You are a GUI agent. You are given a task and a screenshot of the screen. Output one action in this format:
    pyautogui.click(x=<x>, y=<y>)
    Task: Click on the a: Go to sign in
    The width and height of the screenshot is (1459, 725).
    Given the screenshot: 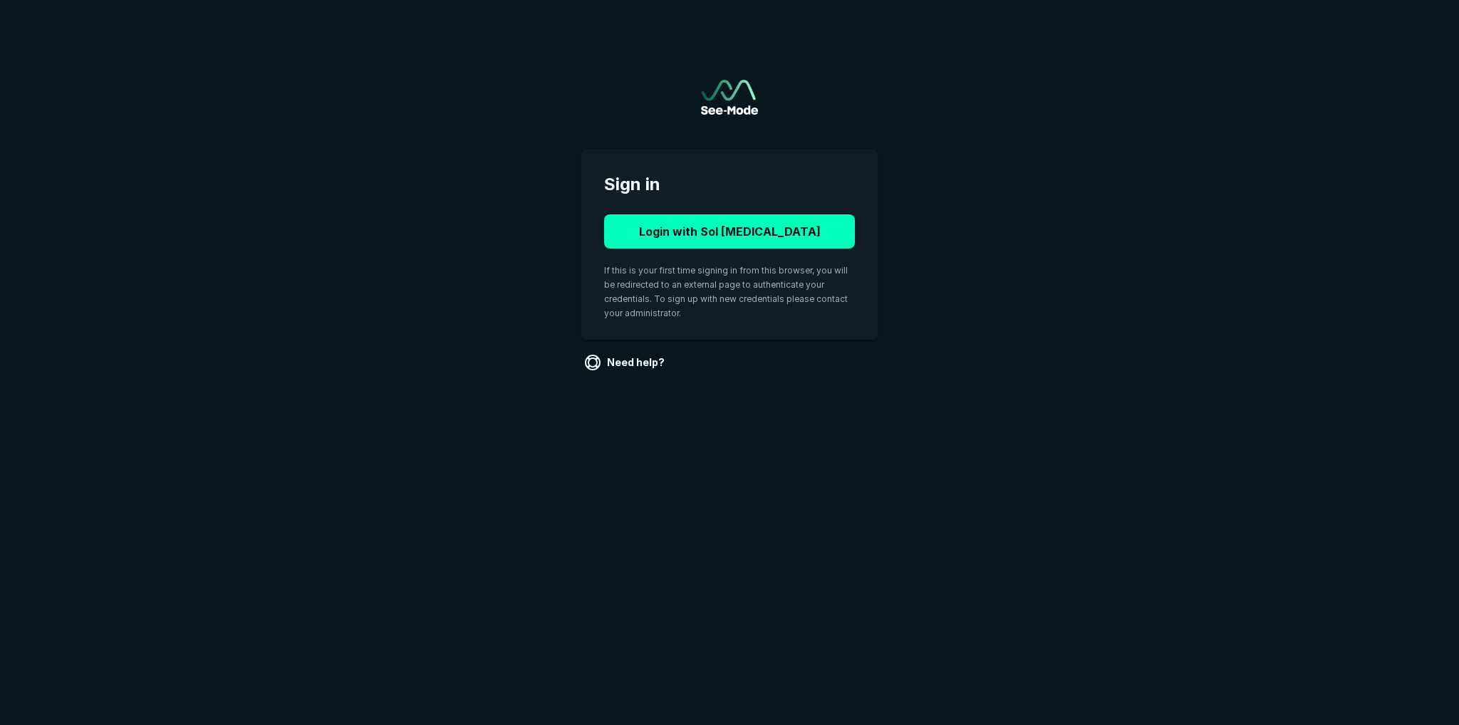 What is the action you would take?
    pyautogui.click(x=729, y=97)
    